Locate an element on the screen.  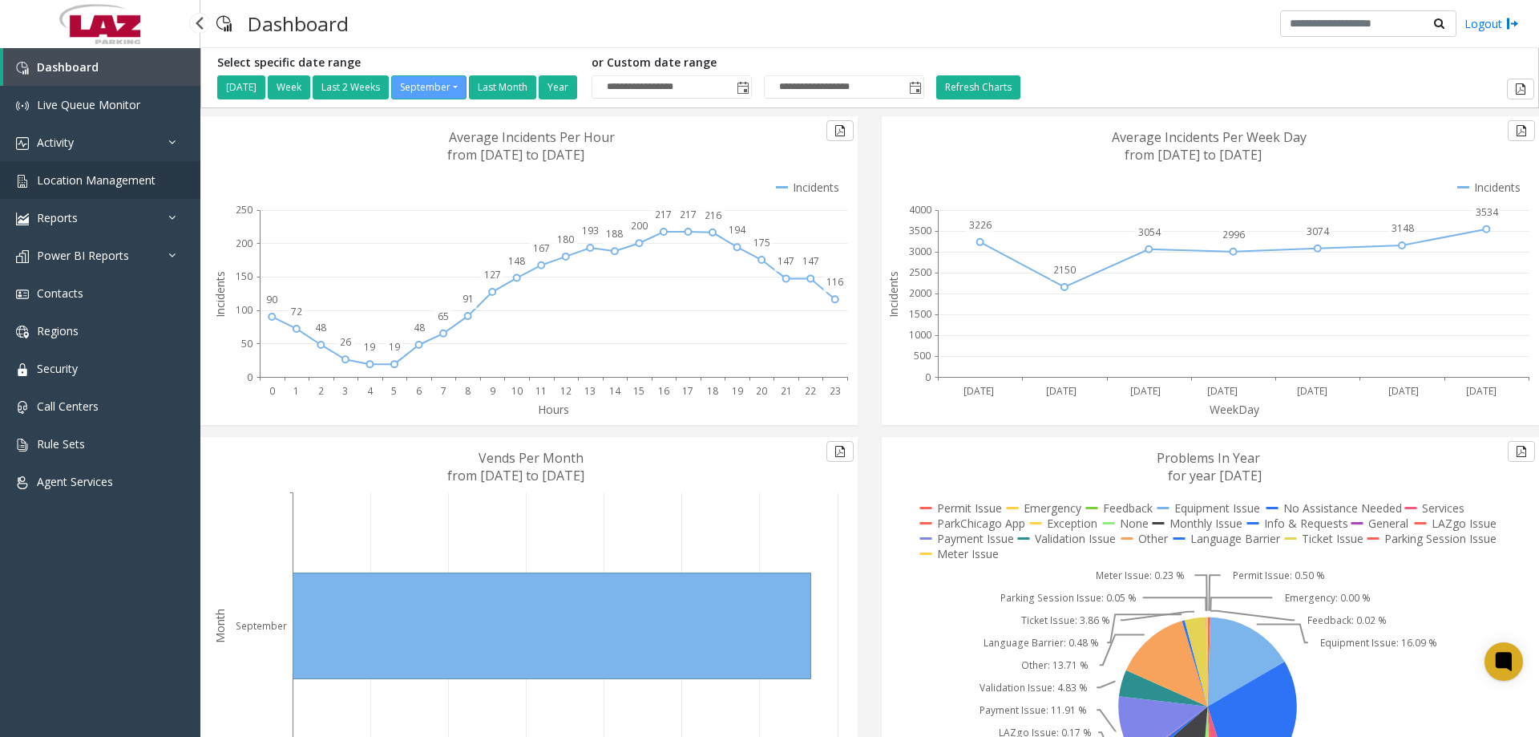
h3: Dashboard is located at coordinates (298, 23).